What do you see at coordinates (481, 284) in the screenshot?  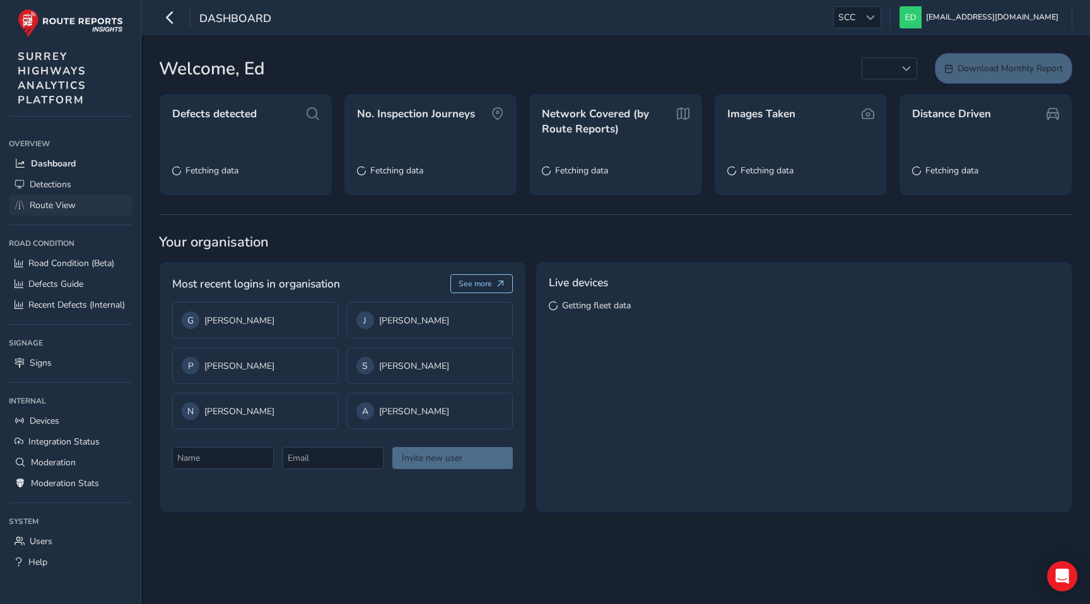 I see `a: See more` at bounding box center [481, 284].